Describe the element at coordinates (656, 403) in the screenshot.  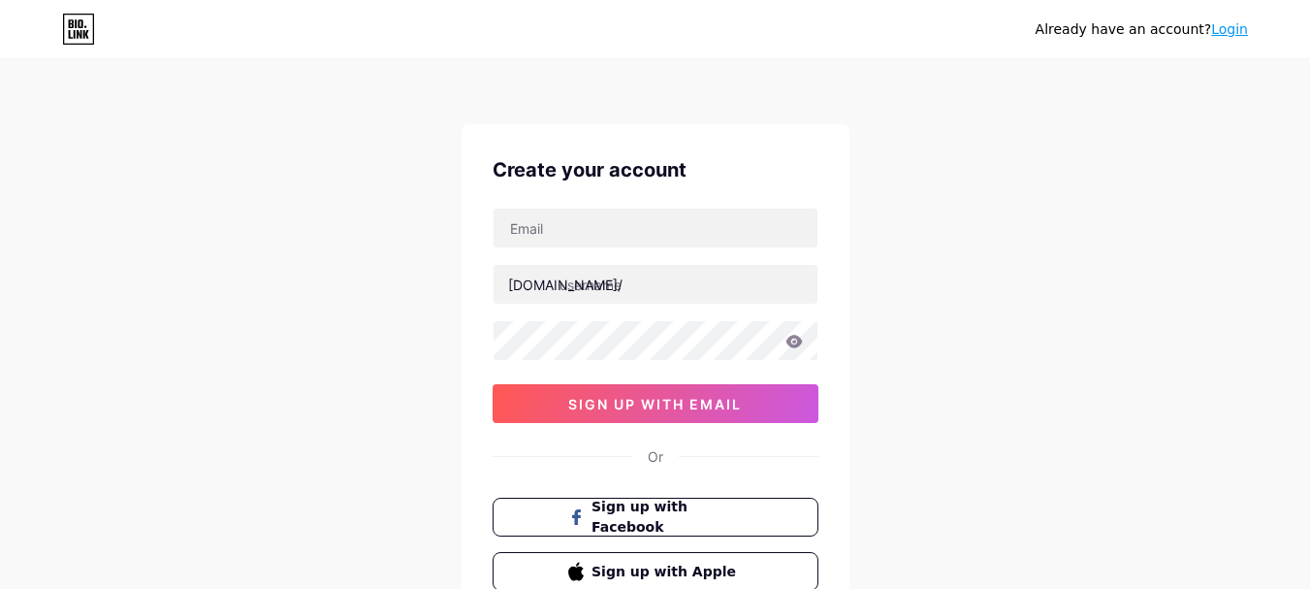
I see `button: sign up with email` at that location.